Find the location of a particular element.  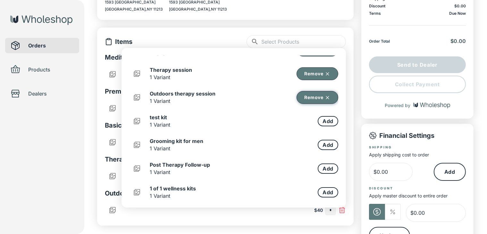

p: Powered by is located at coordinates (398, 105).